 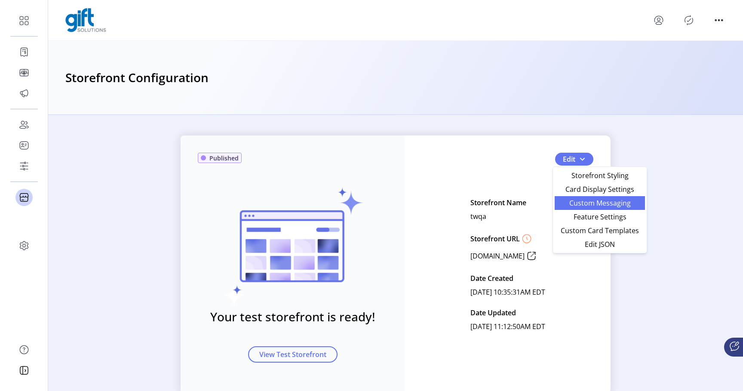 I want to click on p: Storefront Name, so click(x=499, y=203).